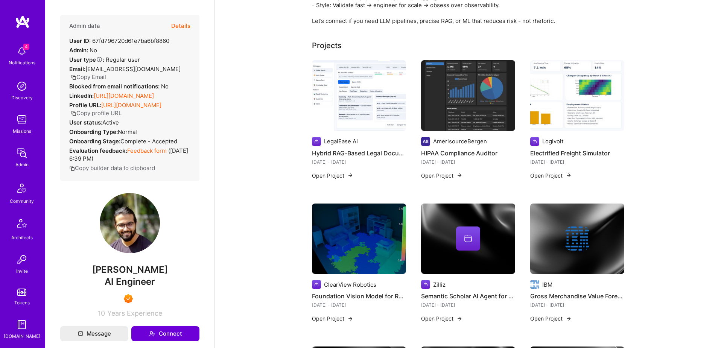 This screenshot has height=348, width=721. Describe the element at coordinates (22, 153) in the screenshot. I see `img: admin teamwork` at that location.